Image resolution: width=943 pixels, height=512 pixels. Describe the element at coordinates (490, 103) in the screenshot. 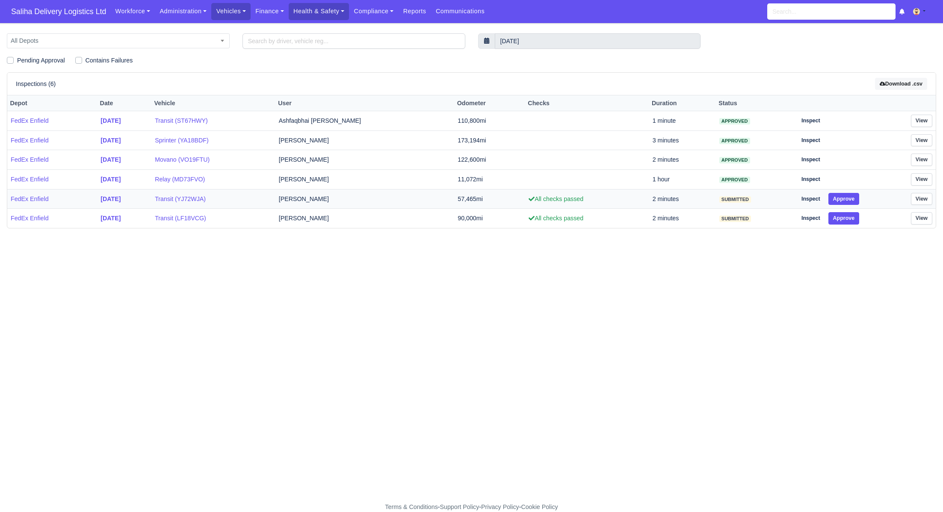

I see `th: Odometer` at that location.